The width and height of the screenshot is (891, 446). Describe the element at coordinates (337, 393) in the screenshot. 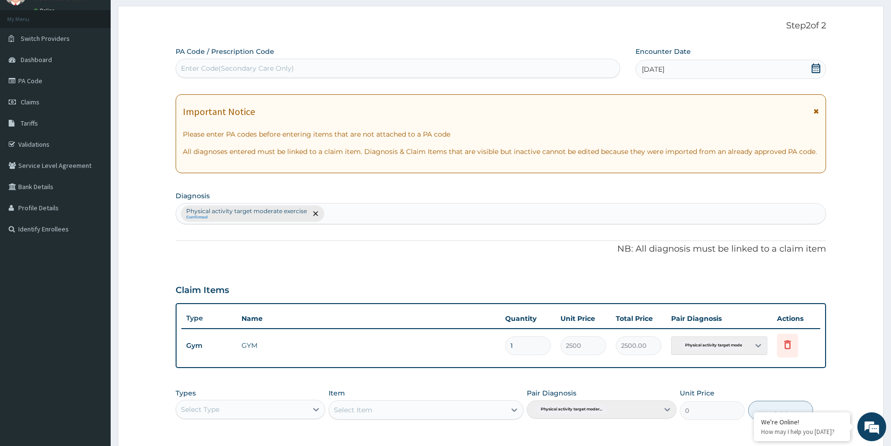

I see `label: Item` at that location.